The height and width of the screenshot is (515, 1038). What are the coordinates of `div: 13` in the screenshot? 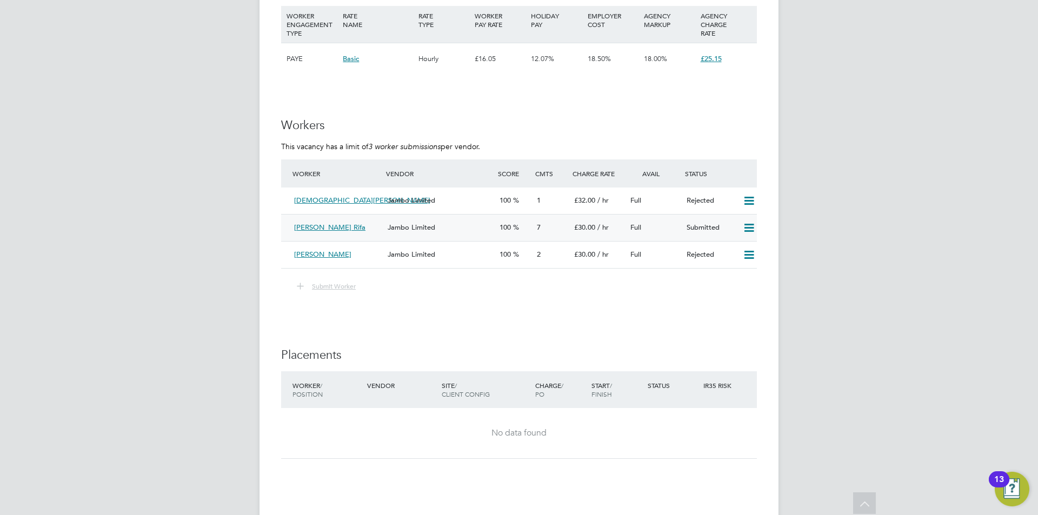 It's located at (999, 487).